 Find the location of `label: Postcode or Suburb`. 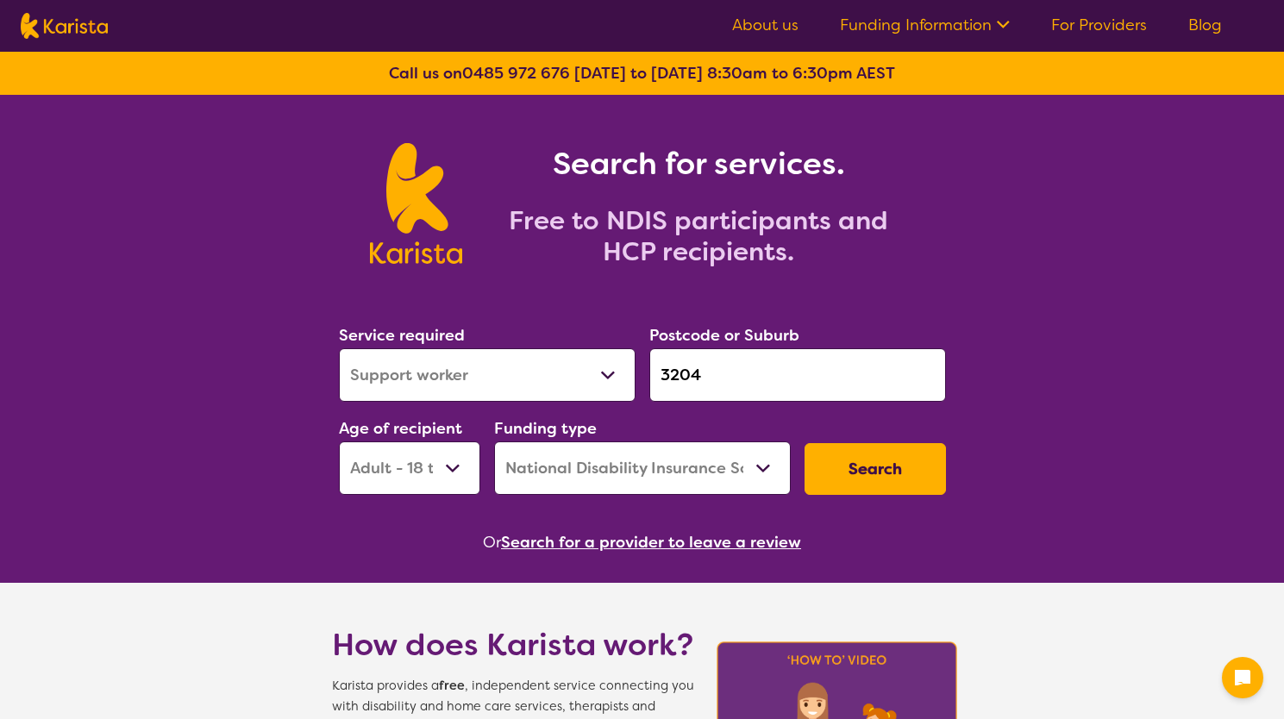

label: Postcode or Suburb is located at coordinates (725, 336).